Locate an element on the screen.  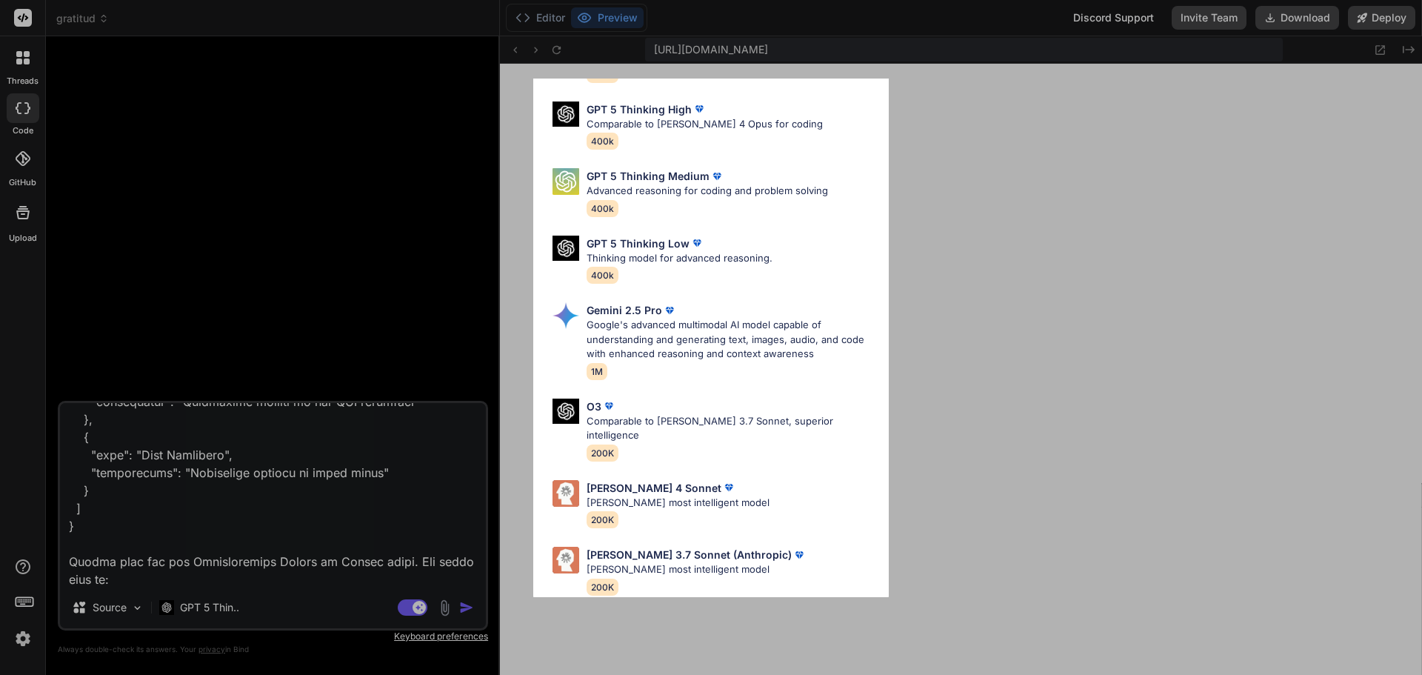
p: GPT 5 Thinking Medium is located at coordinates (648, 176).